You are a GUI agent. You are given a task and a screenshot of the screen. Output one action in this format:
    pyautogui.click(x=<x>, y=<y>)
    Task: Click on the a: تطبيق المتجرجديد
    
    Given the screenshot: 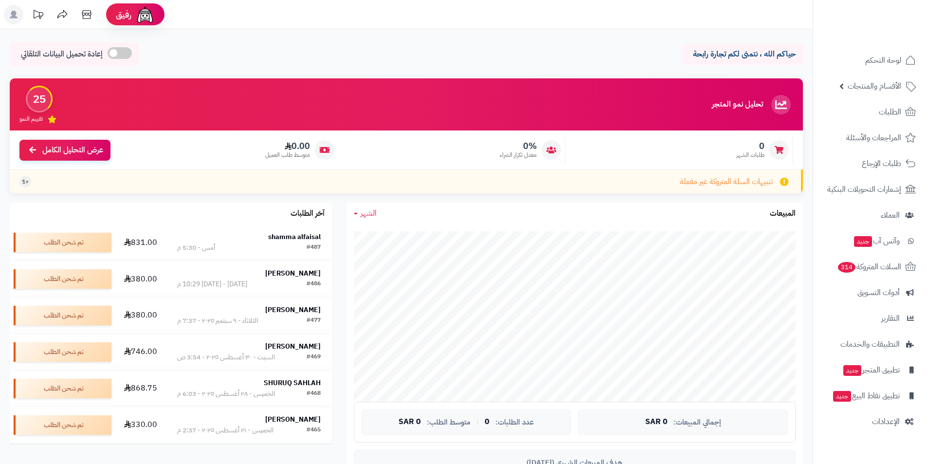 What is the action you would take?
    pyautogui.click(x=870, y=370)
    